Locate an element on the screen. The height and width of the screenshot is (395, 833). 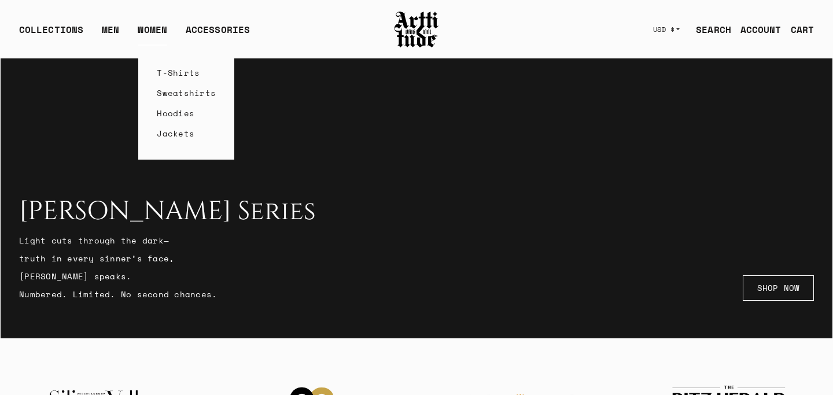
button: USD $ is located at coordinates (667, 30).